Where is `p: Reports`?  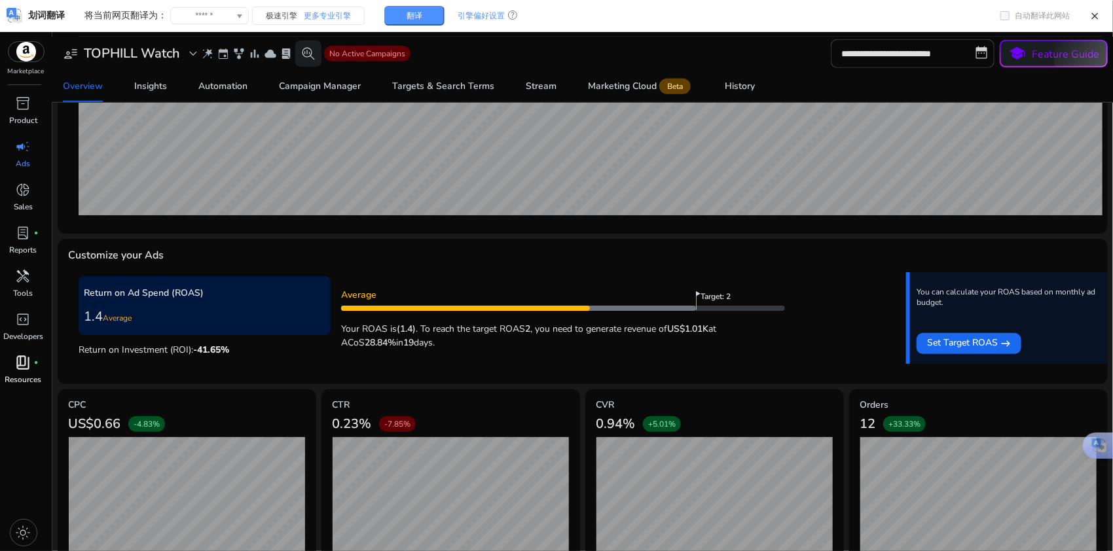 p: Reports is located at coordinates (24, 250).